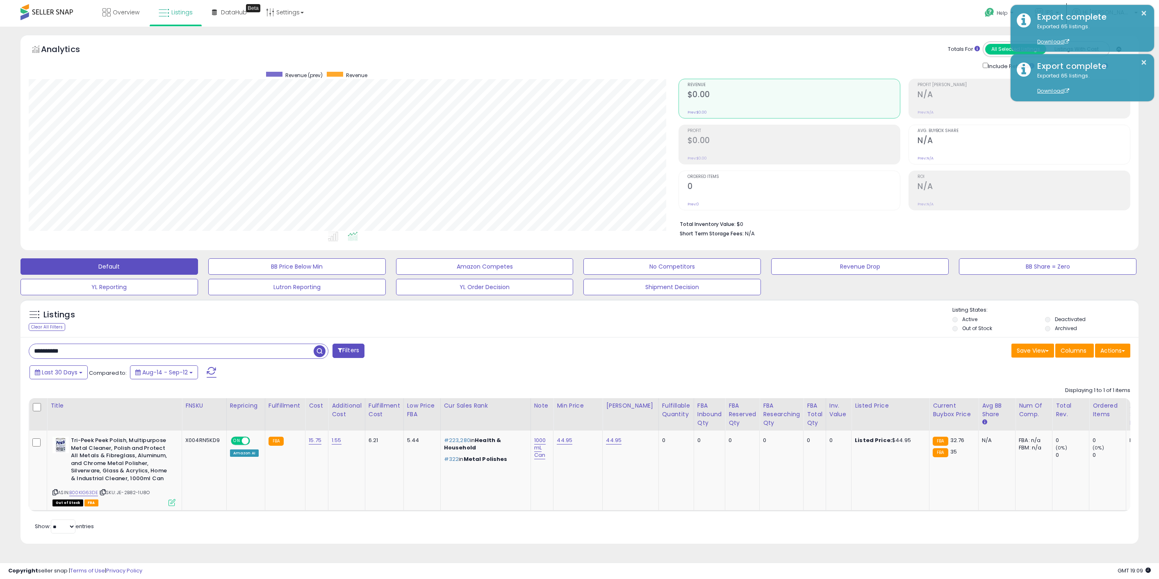  Describe the element at coordinates (964, 49) in the screenshot. I see `div: Totals For` at that location.